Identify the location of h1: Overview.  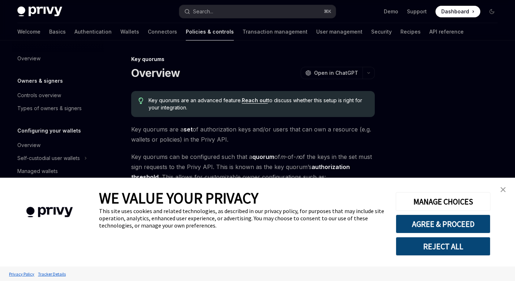
(155, 73).